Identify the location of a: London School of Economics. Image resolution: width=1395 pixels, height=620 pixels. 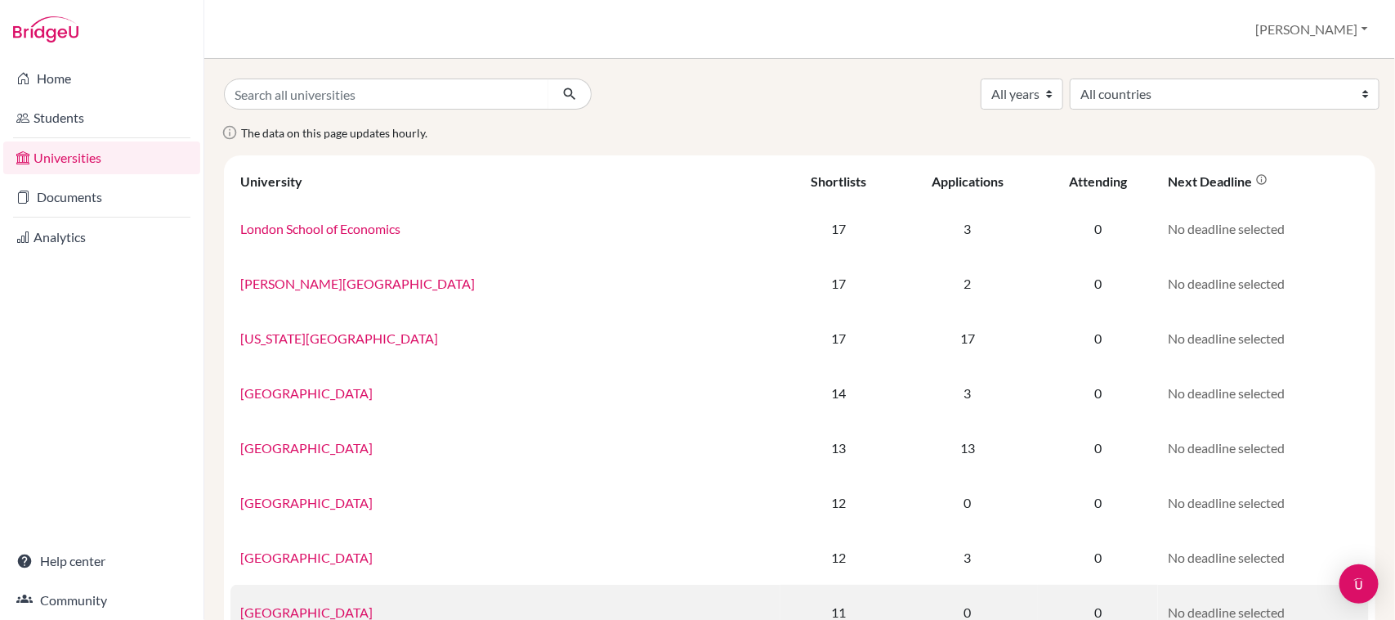
(320, 228).